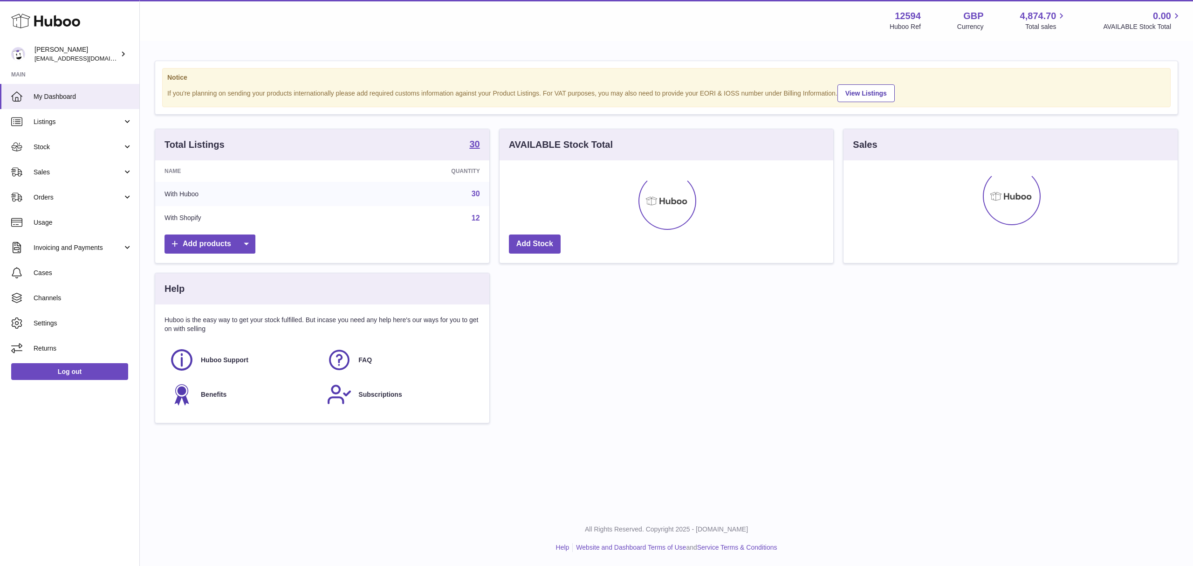 The width and height of the screenshot is (1193, 566). What do you see at coordinates (865, 144) in the screenshot?
I see `h3: Sales` at bounding box center [865, 144].